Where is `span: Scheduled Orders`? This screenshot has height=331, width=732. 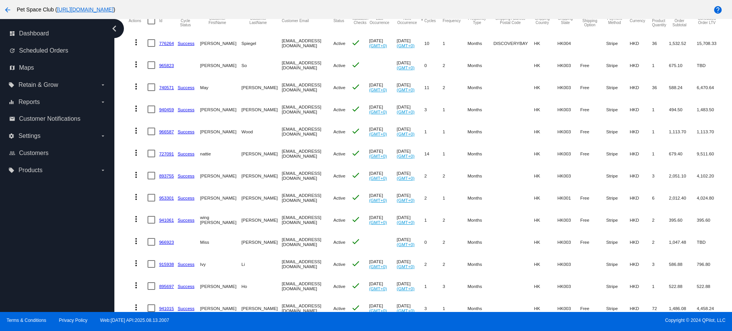 span: Scheduled Orders is located at coordinates (43, 51).